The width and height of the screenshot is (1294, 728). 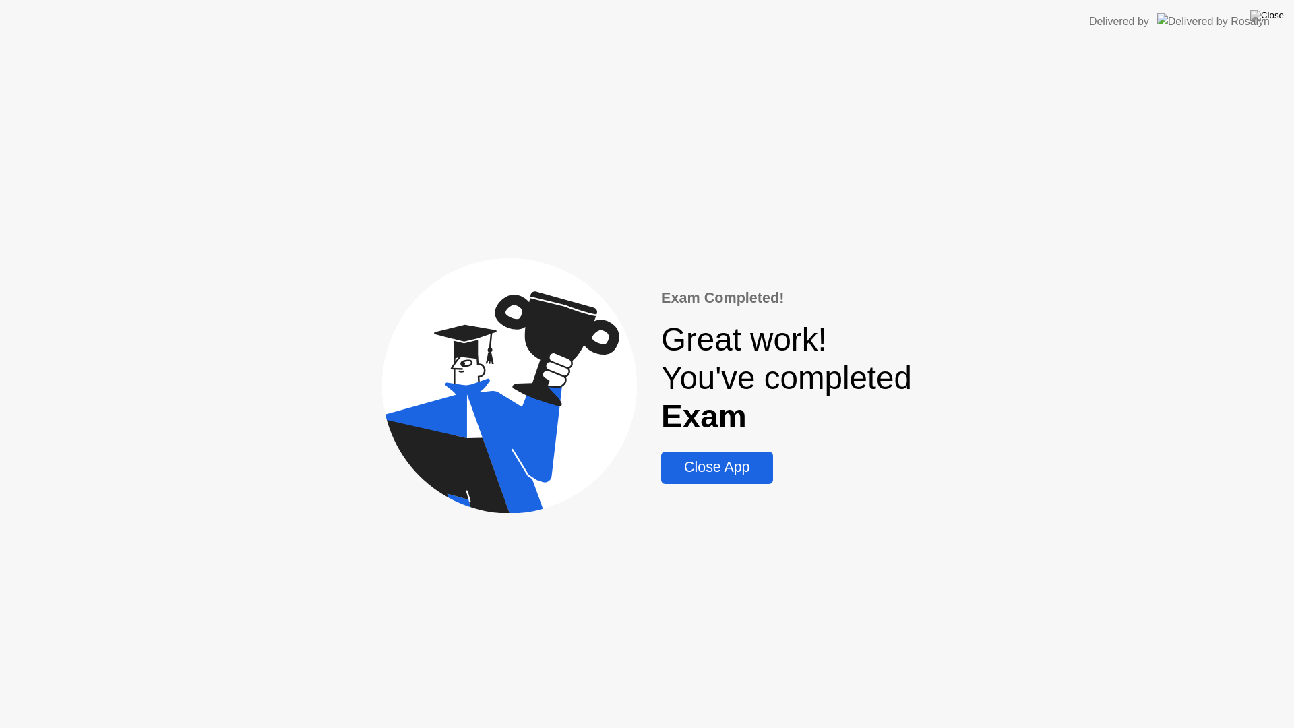 I want to click on img: Close, so click(x=1267, y=15).